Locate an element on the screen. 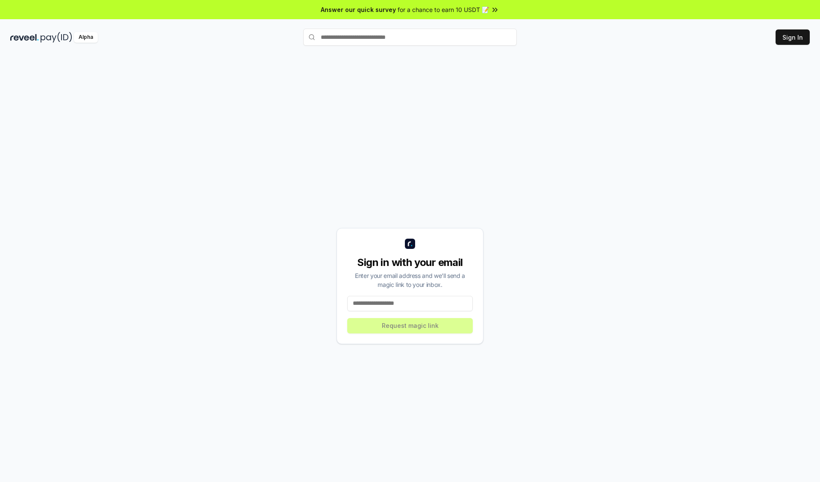 The height and width of the screenshot is (482, 820). div: Enter your email address and we’ll send a magic link to your inbox. is located at coordinates (410, 280).